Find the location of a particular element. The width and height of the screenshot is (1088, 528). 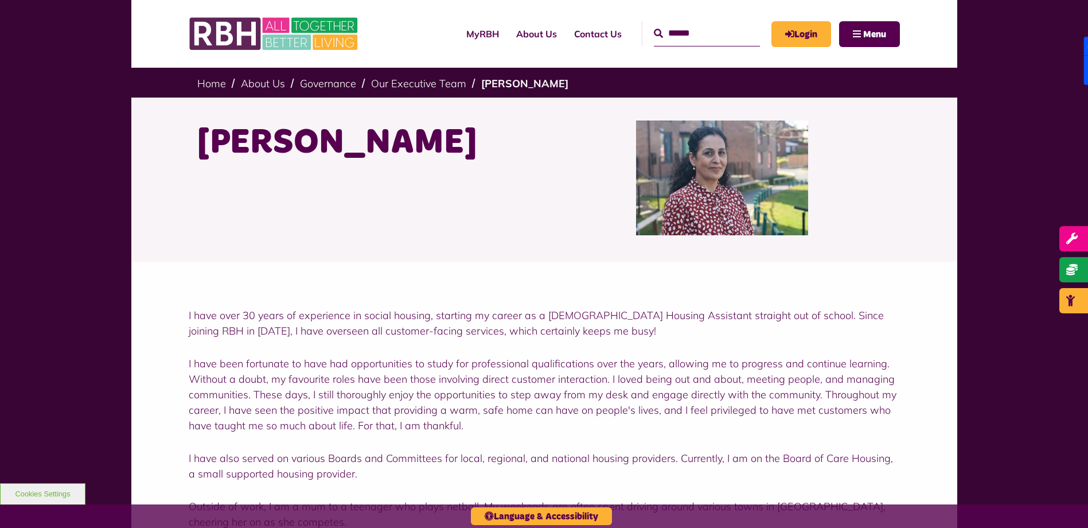

button: Navigation is located at coordinates (869, 34).